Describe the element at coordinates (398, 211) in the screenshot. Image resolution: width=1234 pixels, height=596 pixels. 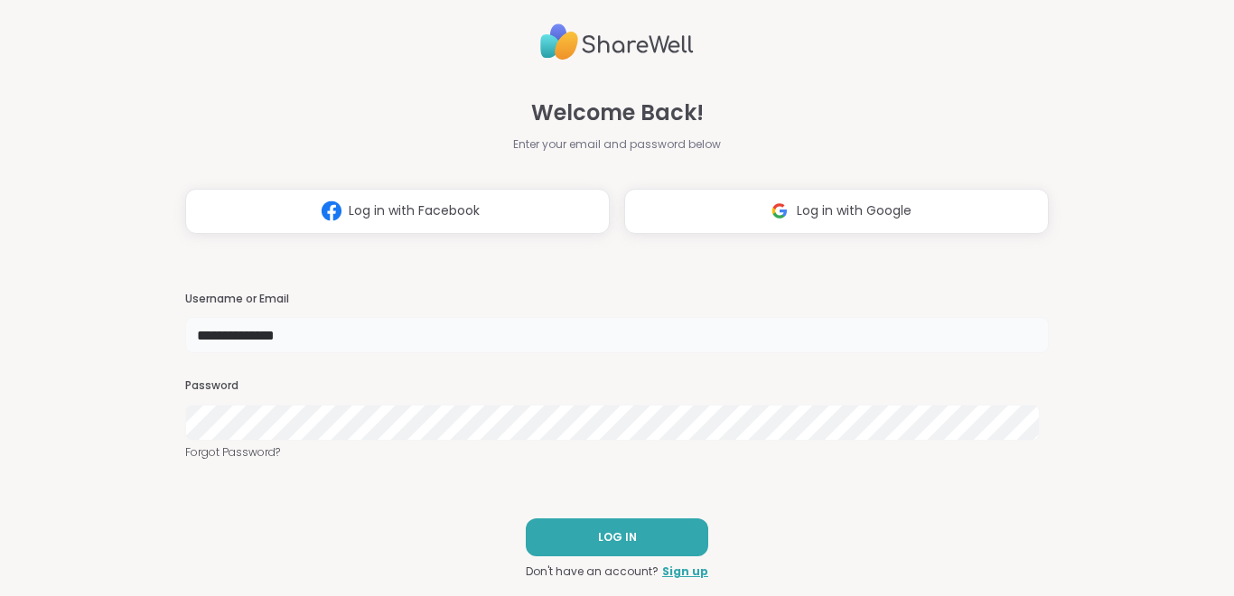
I see `button: Log in with Facebook` at that location.